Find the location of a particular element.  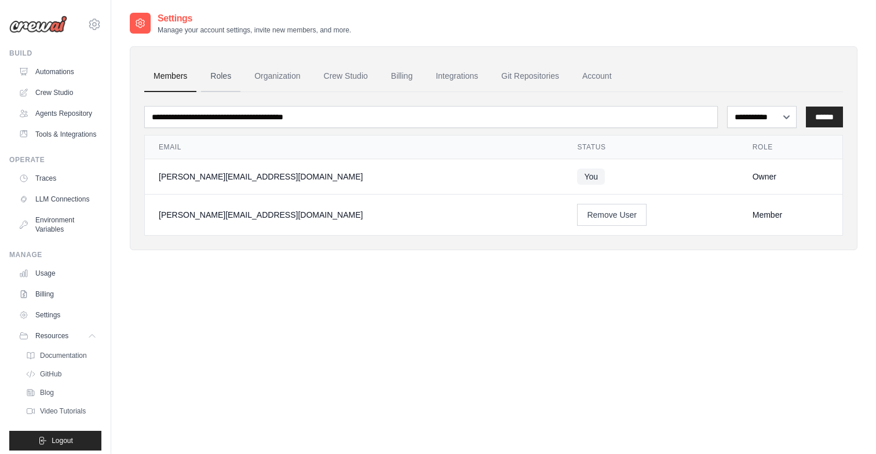

div: Operate is located at coordinates (55, 160).